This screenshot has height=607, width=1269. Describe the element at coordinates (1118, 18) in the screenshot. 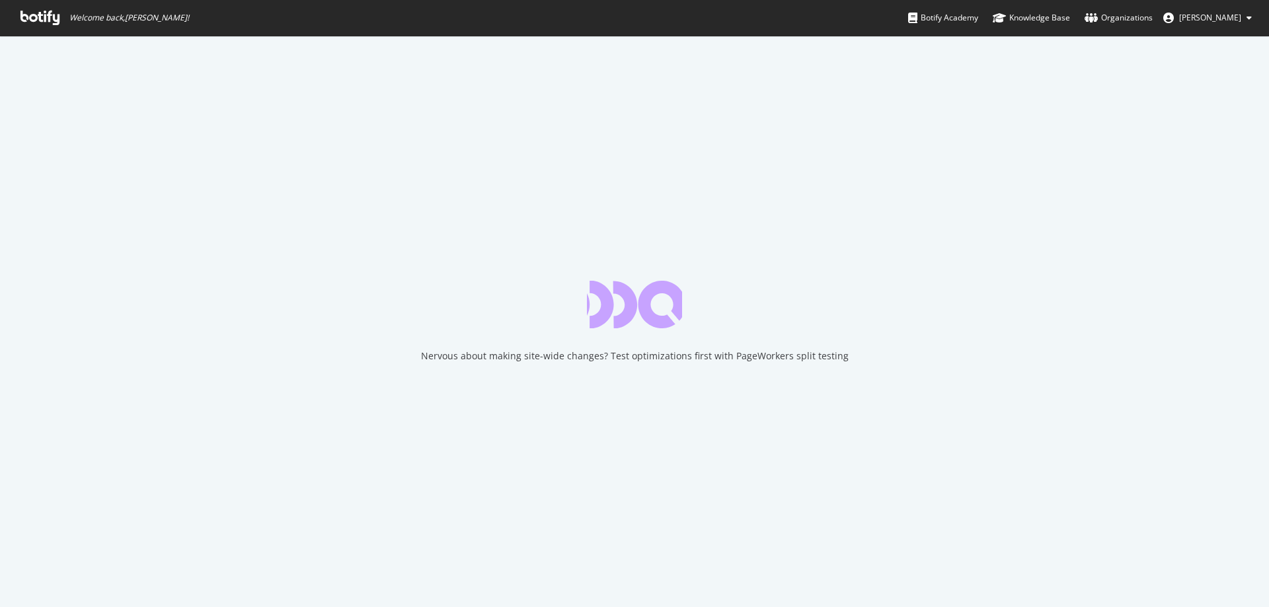

I see `div: Organizations` at that location.